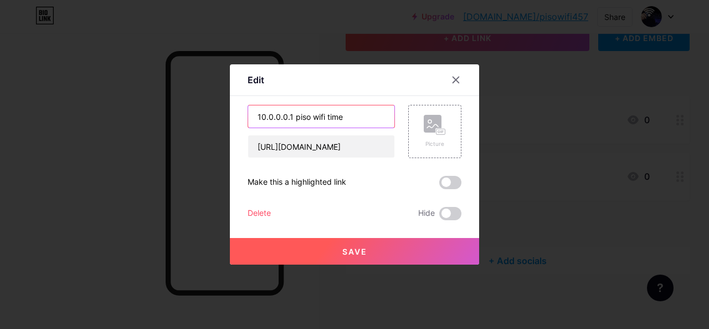 This screenshot has width=709, height=329. What do you see at coordinates (355, 251) in the screenshot?
I see `button: Save` at bounding box center [355, 251].